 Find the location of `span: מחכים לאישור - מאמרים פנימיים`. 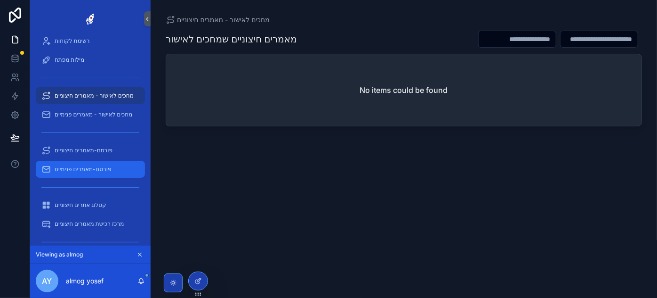

span: מחכים לאישור - מאמרים פנימיים is located at coordinates (93, 114).